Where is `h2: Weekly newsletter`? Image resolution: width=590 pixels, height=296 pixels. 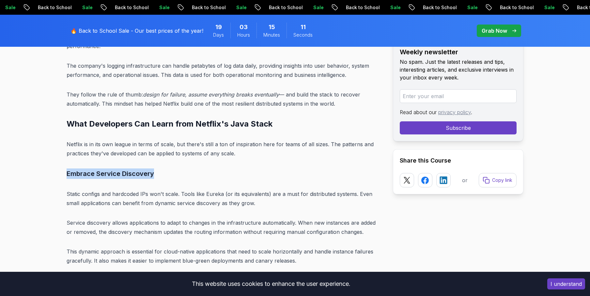 h2: Weekly newsletter is located at coordinates (459, 52).